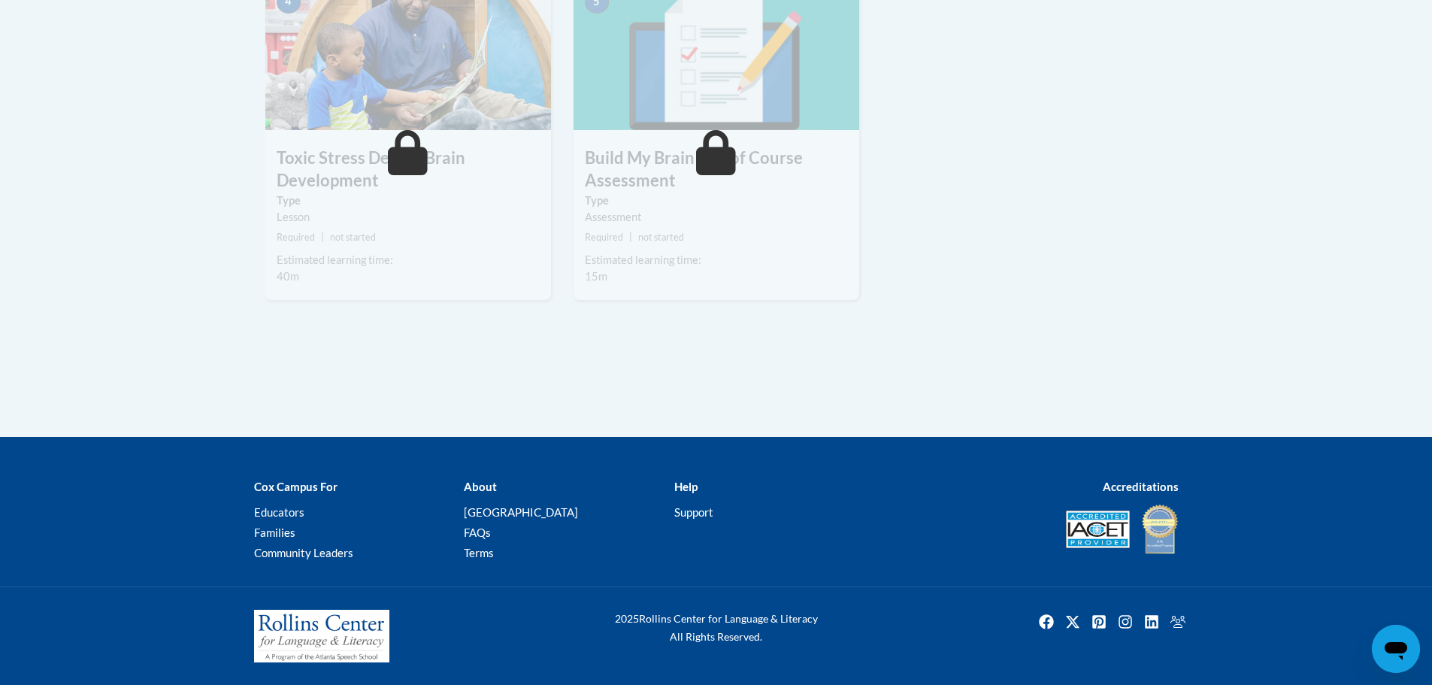  I want to click on a: Terms, so click(479, 552).